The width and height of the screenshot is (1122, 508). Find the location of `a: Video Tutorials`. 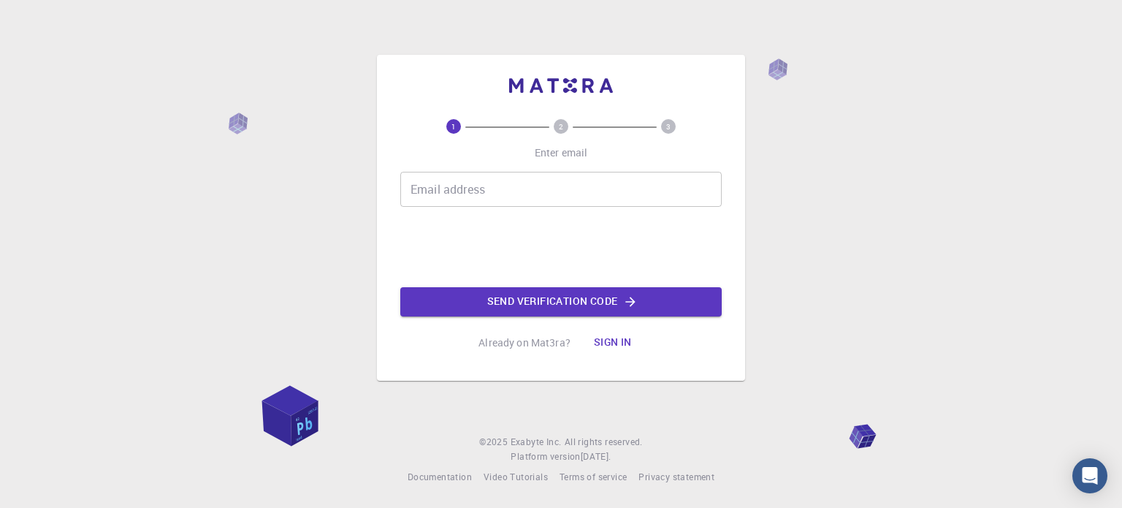

a: Video Tutorials is located at coordinates (516, 477).